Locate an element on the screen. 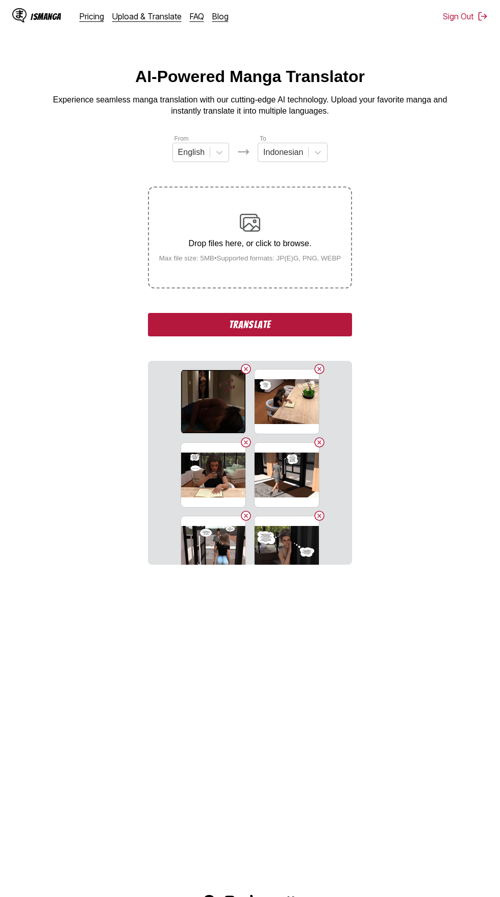 This screenshot has width=500, height=897. img: IsManga Logo is located at coordinates (19, 15).